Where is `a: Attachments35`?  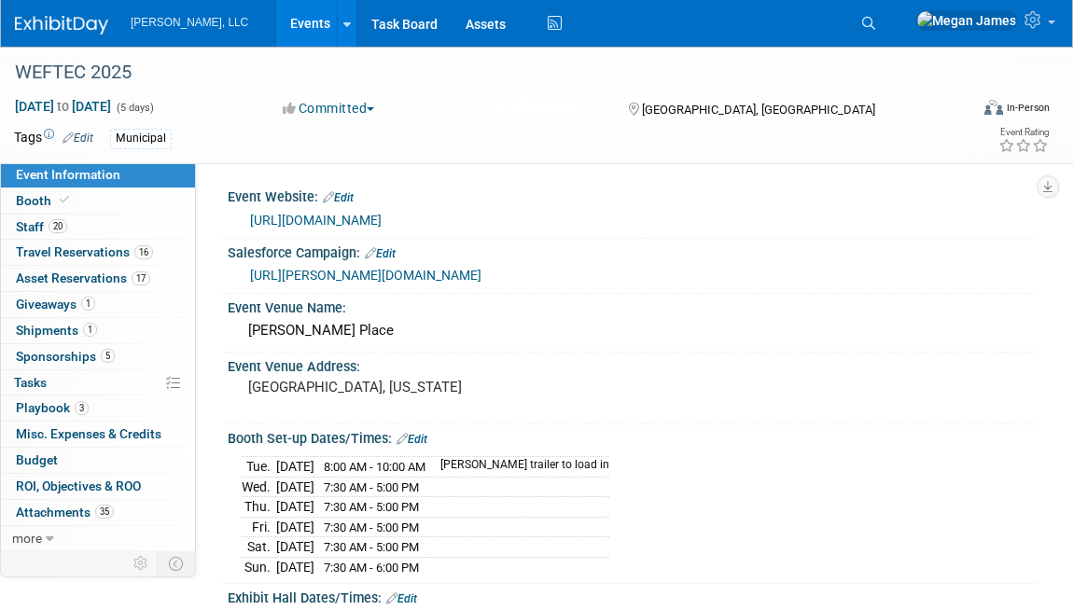 a: Attachments35 is located at coordinates (98, 512).